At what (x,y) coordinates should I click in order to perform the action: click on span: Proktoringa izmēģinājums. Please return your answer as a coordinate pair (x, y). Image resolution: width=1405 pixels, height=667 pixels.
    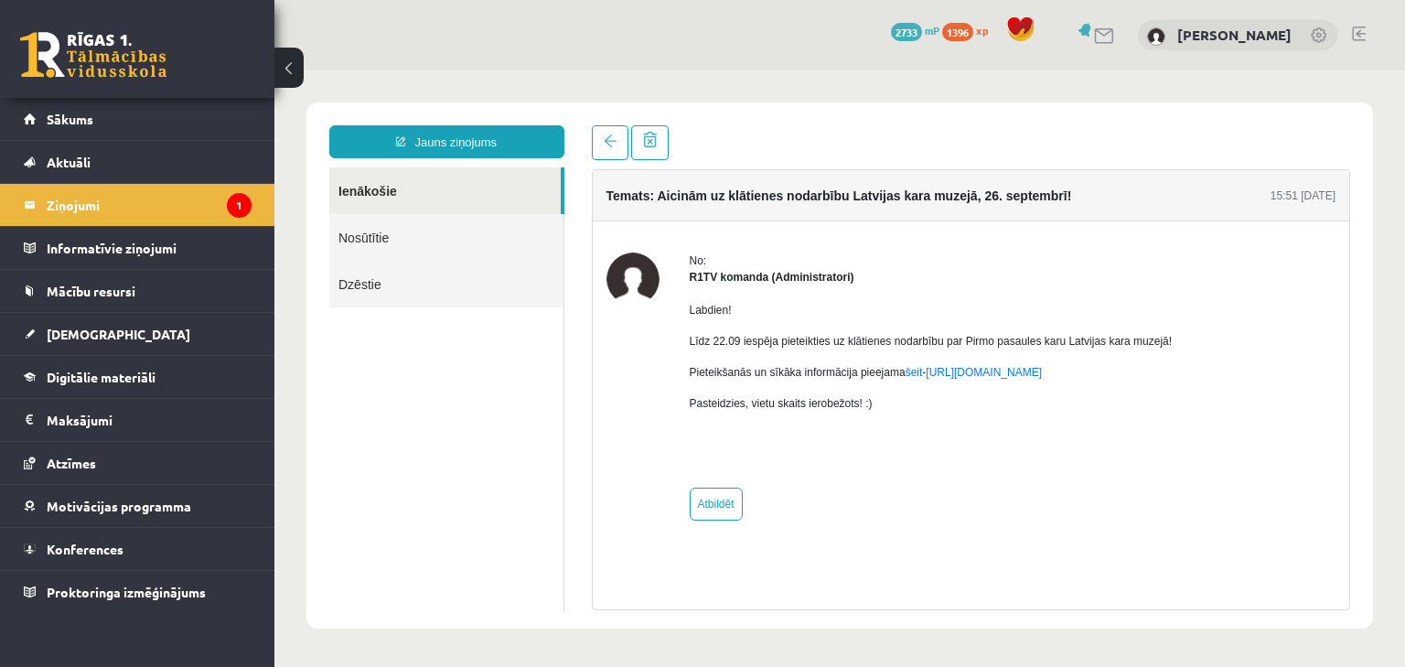
    Looking at the image, I should click on (126, 592).